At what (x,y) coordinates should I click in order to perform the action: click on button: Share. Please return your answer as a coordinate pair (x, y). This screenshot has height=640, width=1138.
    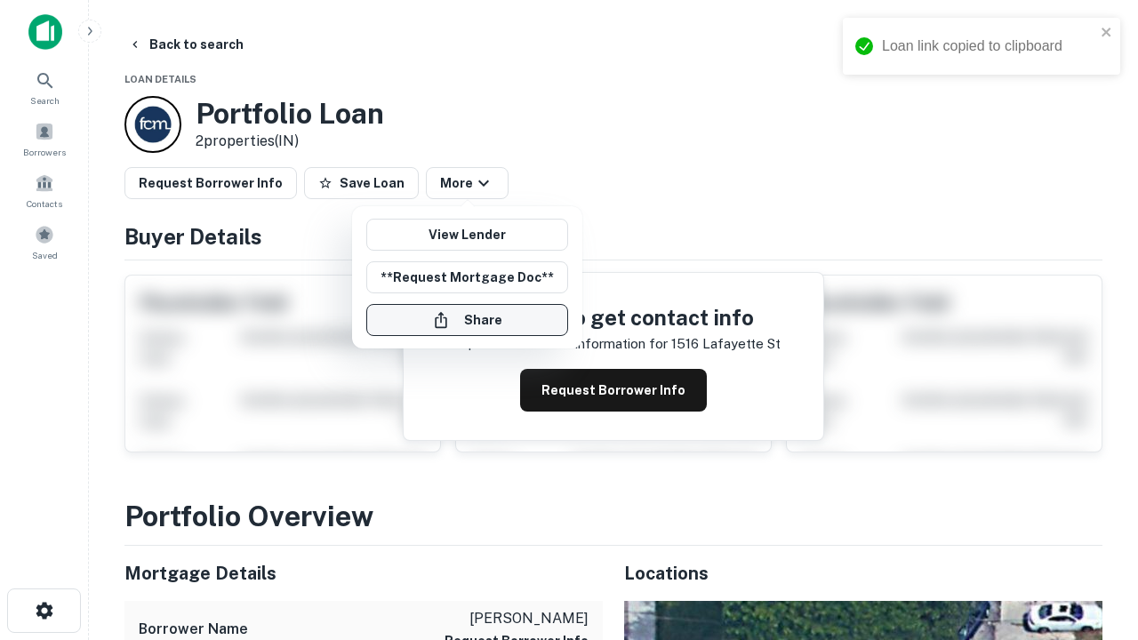
    Looking at the image, I should click on (467, 320).